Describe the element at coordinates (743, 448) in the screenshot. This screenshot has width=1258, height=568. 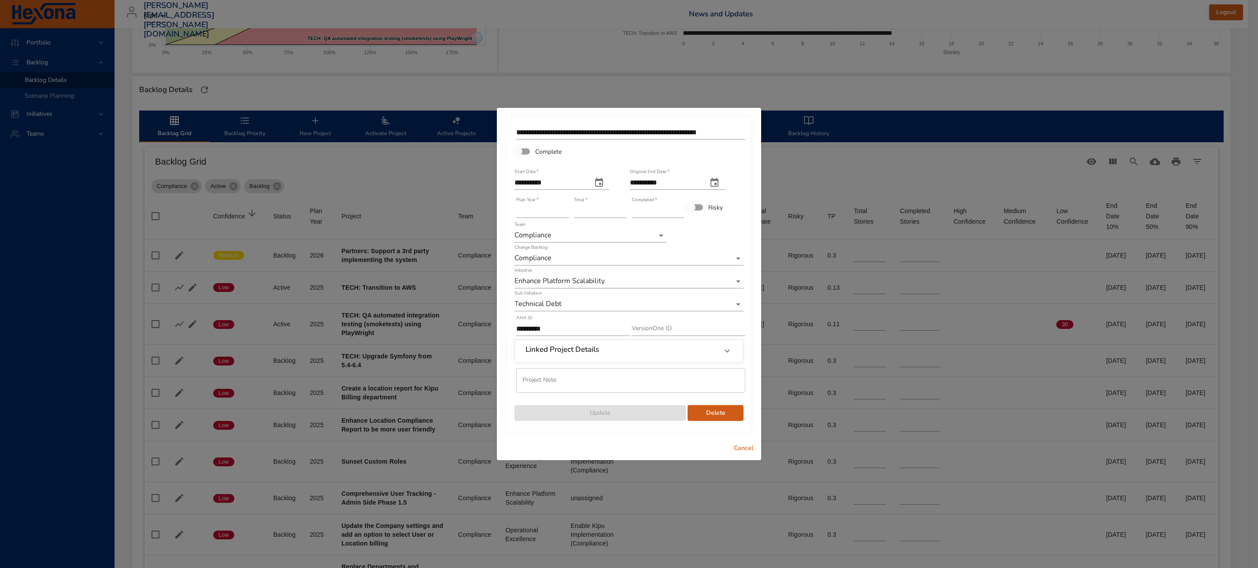
I see `button: Cancel` at that location.